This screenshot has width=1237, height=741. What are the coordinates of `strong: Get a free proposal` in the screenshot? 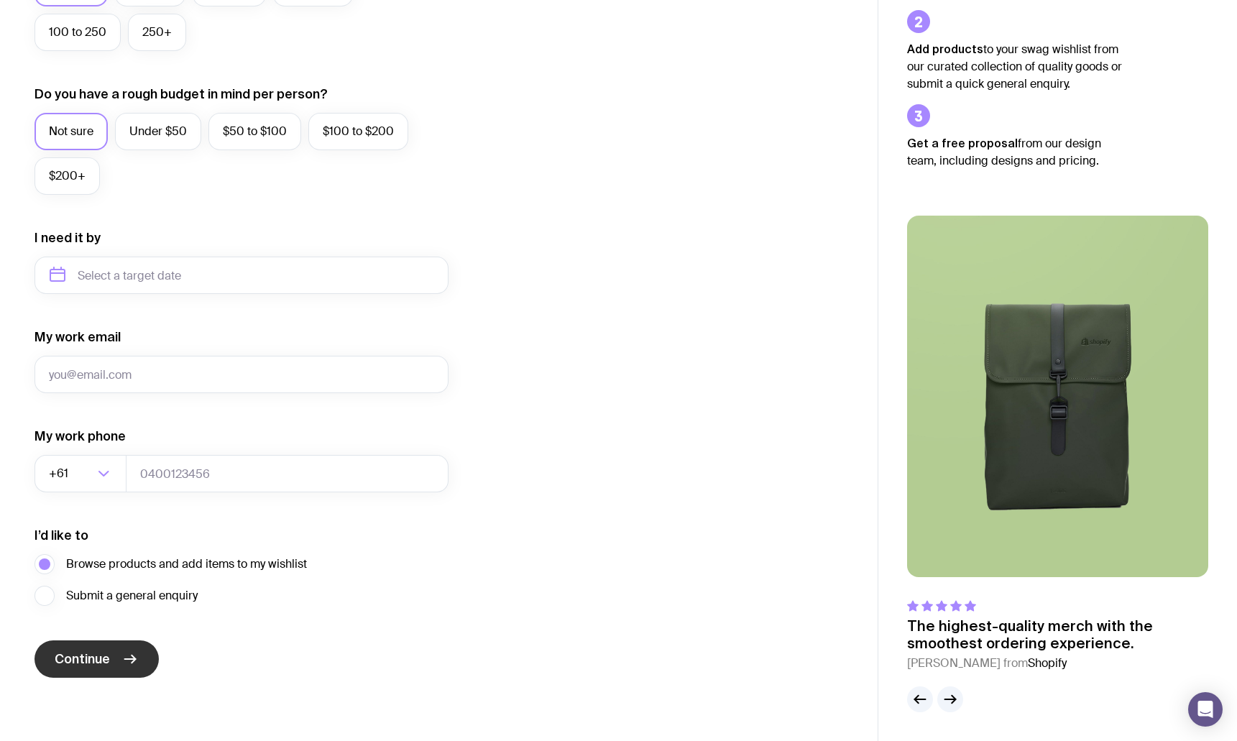 It's located at (962, 143).